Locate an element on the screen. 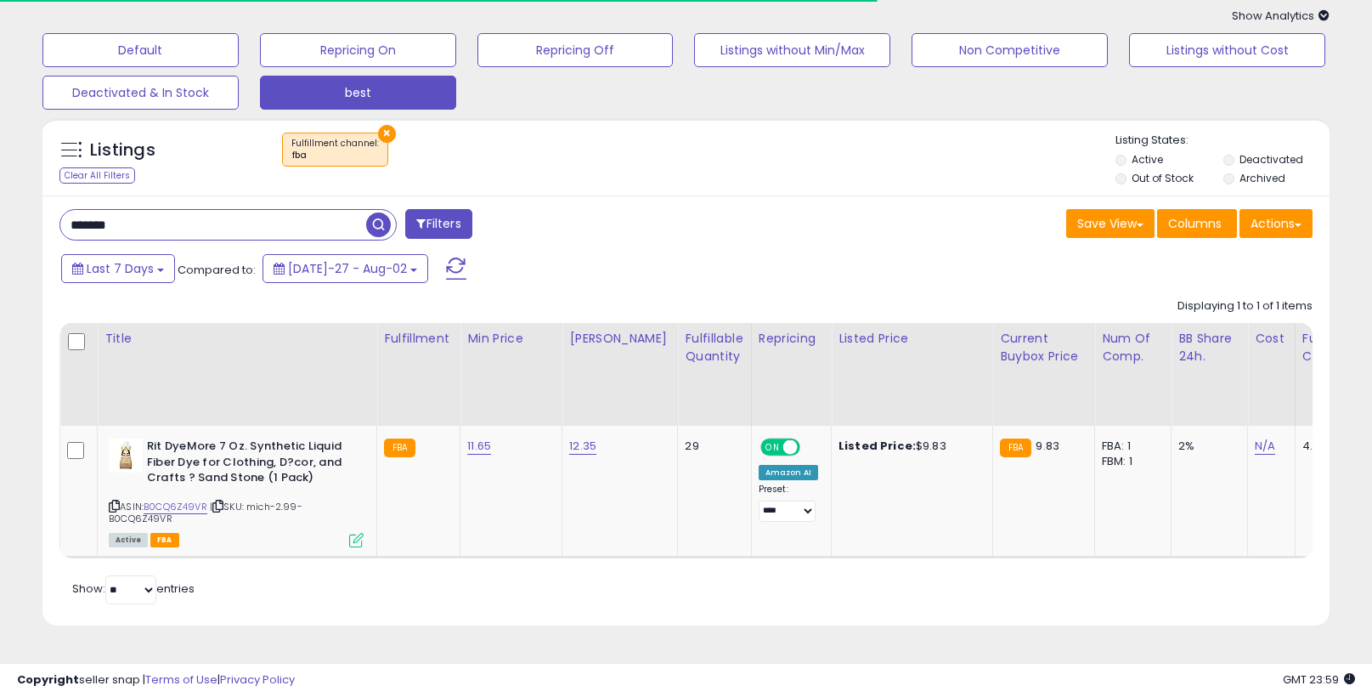 The image size is (1372, 697). button: Filters is located at coordinates (438, 223).